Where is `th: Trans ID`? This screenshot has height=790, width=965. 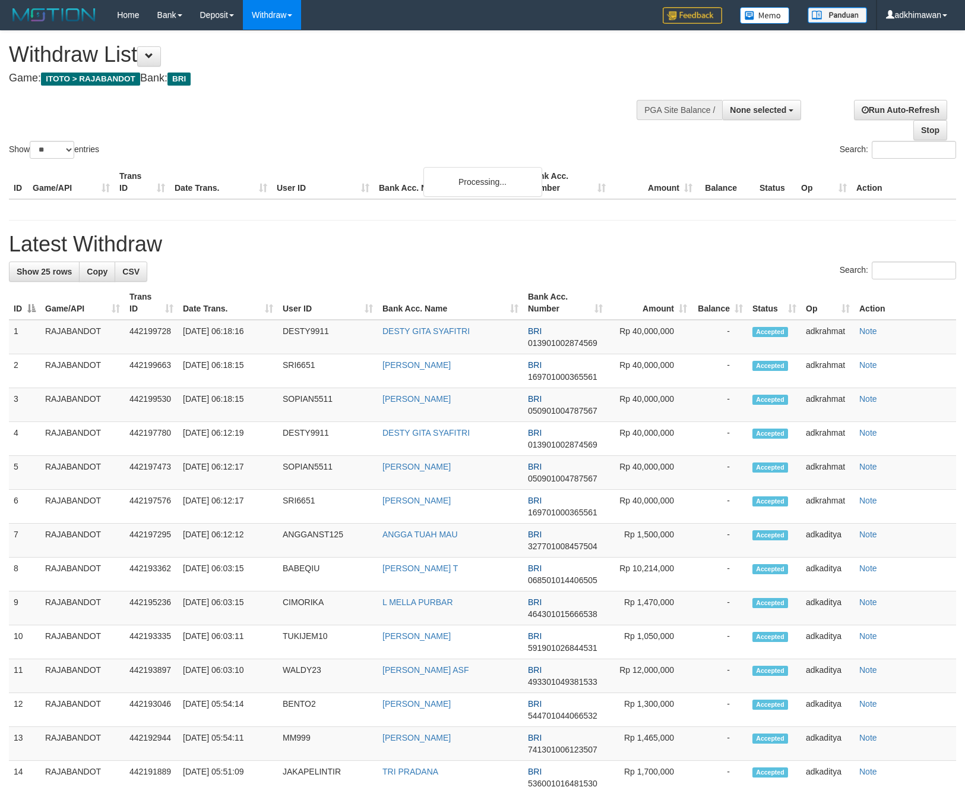 th: Trans ID is located at coordinates (142, 182).